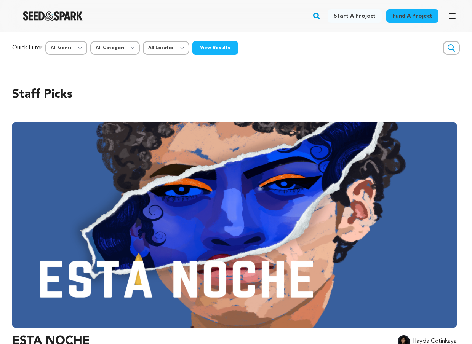  Describe the element at coordinates (53, 16) in the screenshot. I see `img: Seed&Spark Logo Dark Mode` at that location.